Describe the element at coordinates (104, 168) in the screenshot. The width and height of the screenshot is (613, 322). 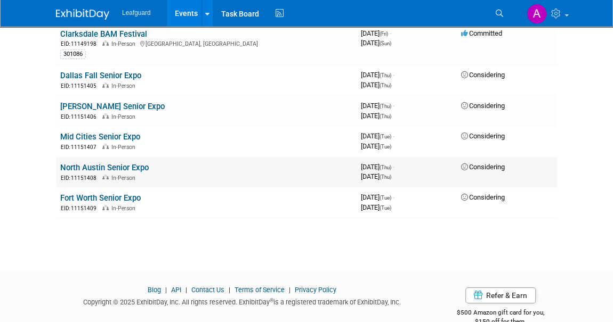
I see `a: North Austin Senior Expo` at that location.